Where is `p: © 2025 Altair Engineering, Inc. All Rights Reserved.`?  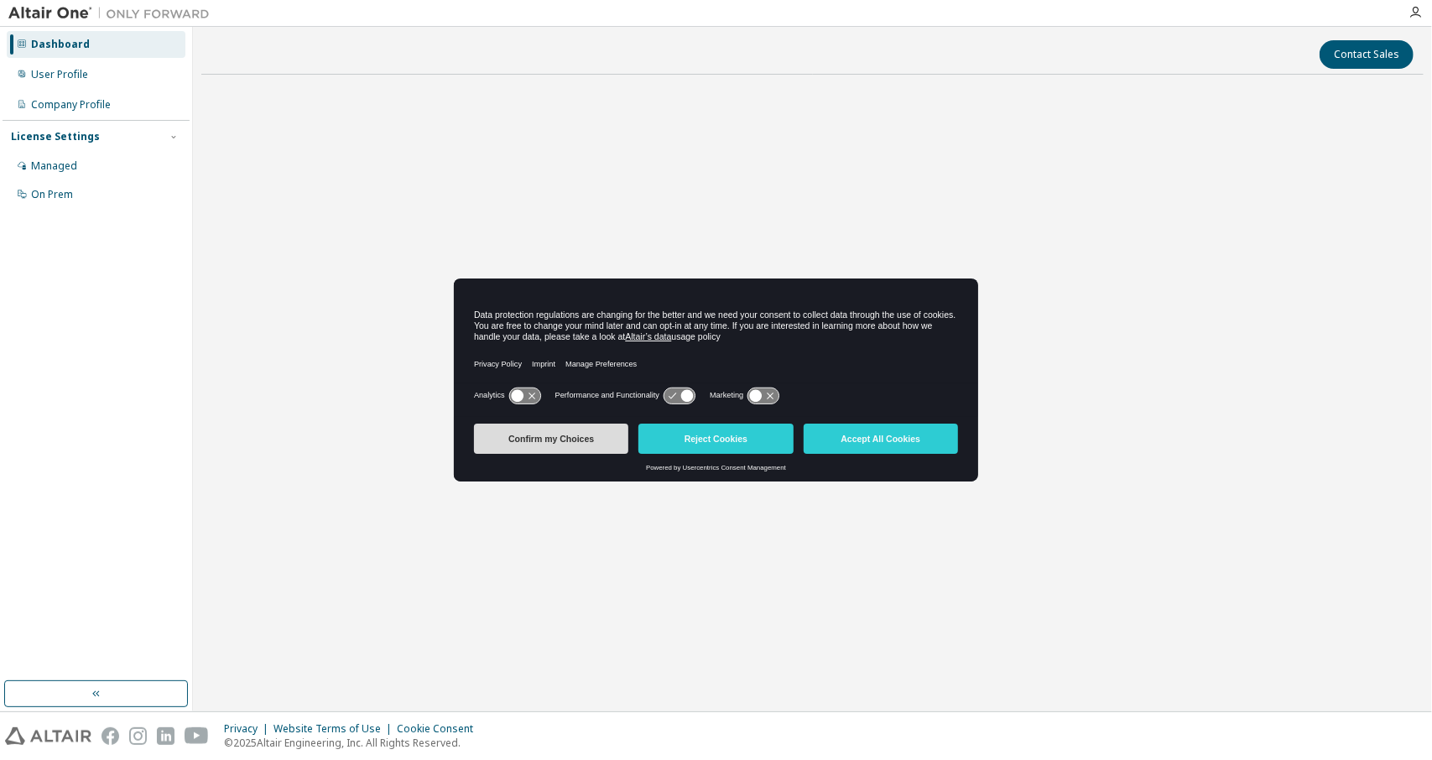
p: © 2025 Altair Engineering, Inc. All Rights Reserved. is located at coordinates (353, 743).